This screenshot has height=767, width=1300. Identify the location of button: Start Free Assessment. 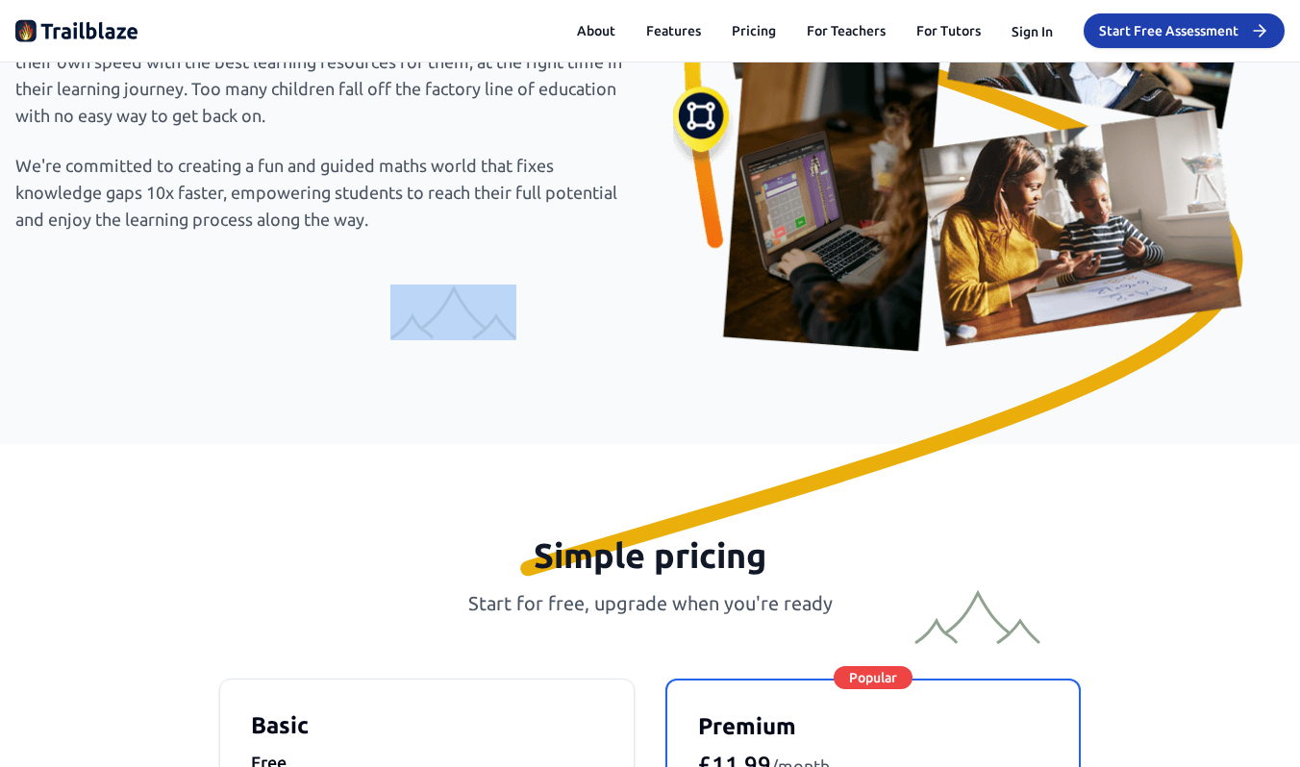
(1183, 31).